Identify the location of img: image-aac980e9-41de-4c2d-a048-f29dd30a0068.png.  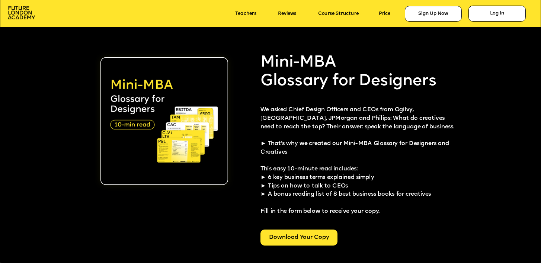
(21, 13).